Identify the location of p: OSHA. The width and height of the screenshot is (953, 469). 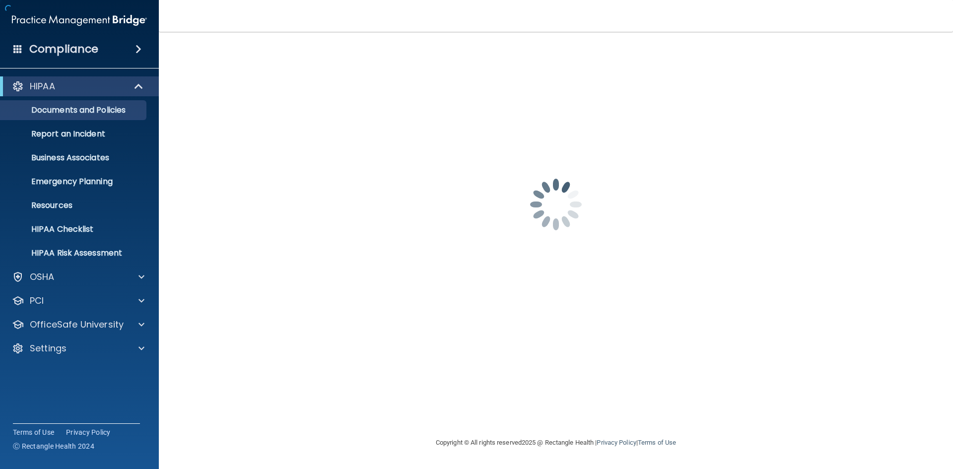
(42, 277).